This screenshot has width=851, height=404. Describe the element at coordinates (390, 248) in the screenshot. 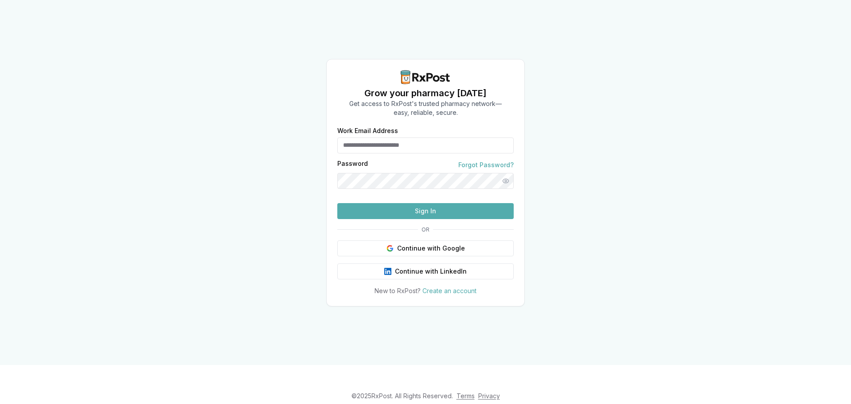

I see `img: Google` at that location.